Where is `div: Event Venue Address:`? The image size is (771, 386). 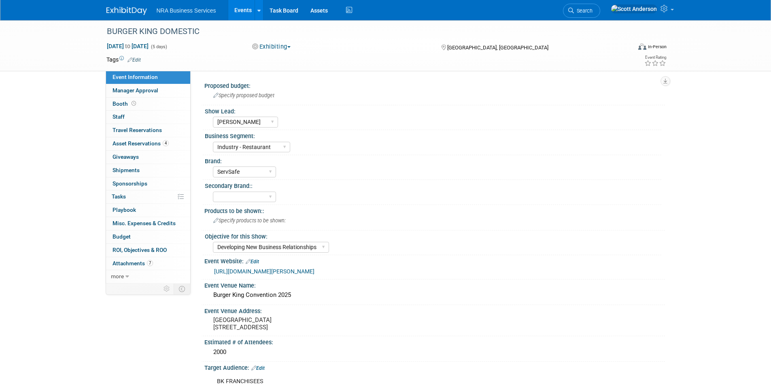 div: Event Venue Address: is located at coordinates (434, 309).